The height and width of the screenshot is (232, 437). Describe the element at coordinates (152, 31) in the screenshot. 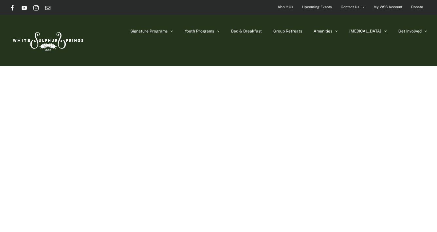

I see `a: Signature Programs` at that location.